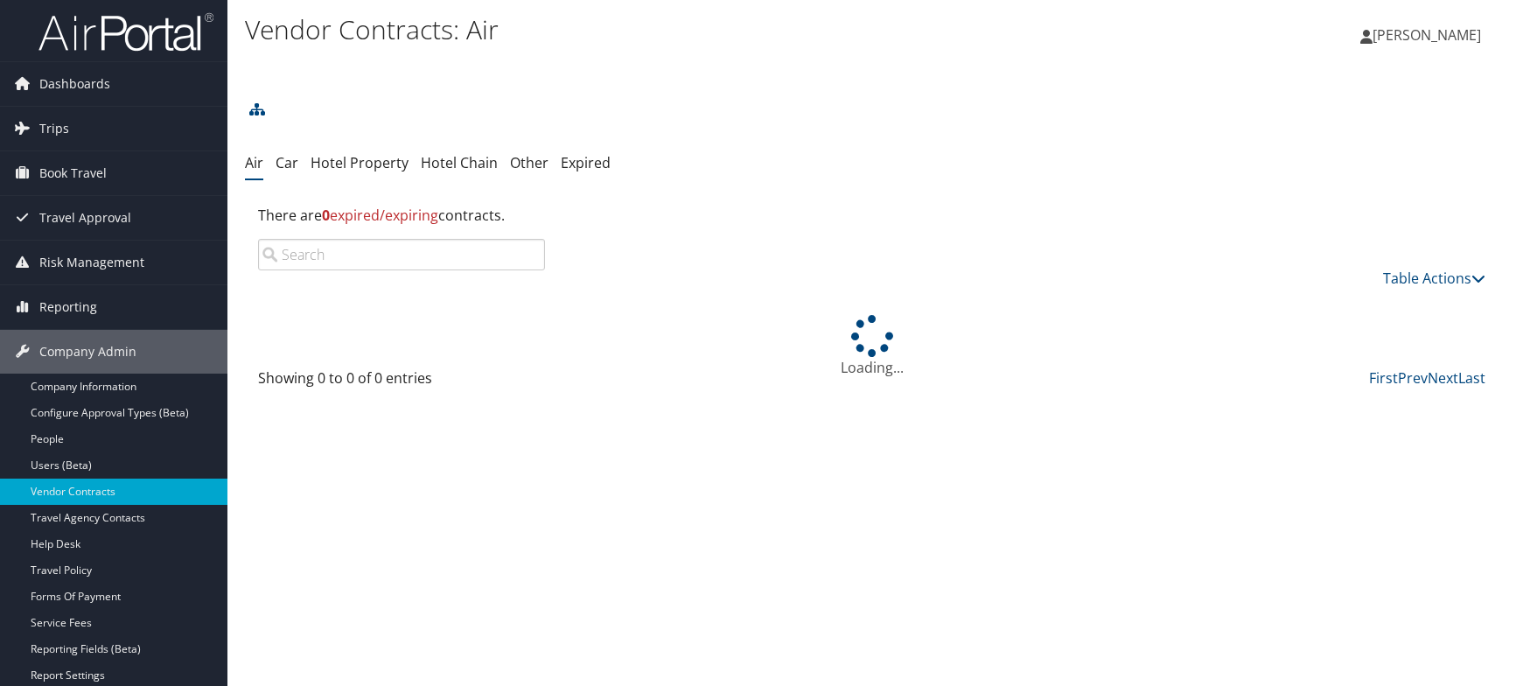 The image size is (1516, 686). What do you see at coordinates (74, 84) in the screenshot?
I see `span: Dashboards` at bounding box center [74, 84].